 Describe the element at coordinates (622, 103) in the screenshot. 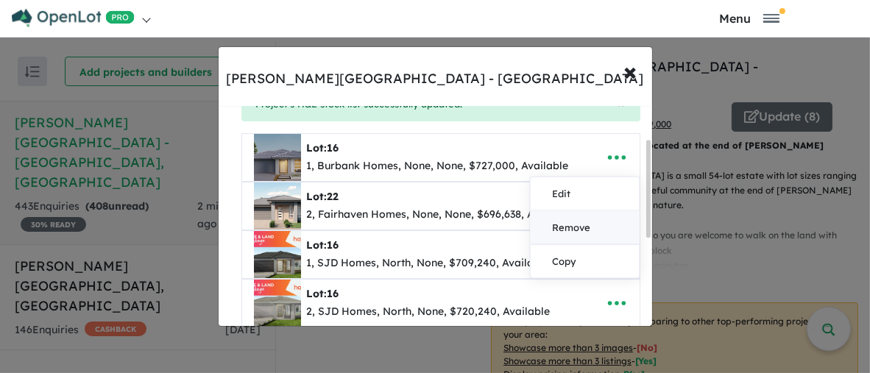

I see `button: Close` at that location.